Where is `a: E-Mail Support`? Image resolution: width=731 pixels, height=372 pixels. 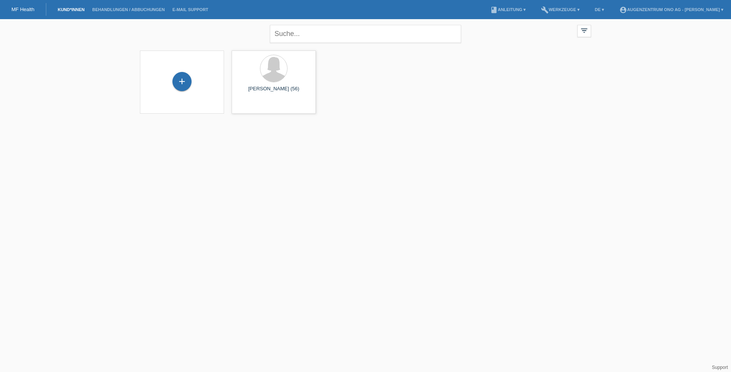 a: E-Mail Support is located at coordinates (191, 10).